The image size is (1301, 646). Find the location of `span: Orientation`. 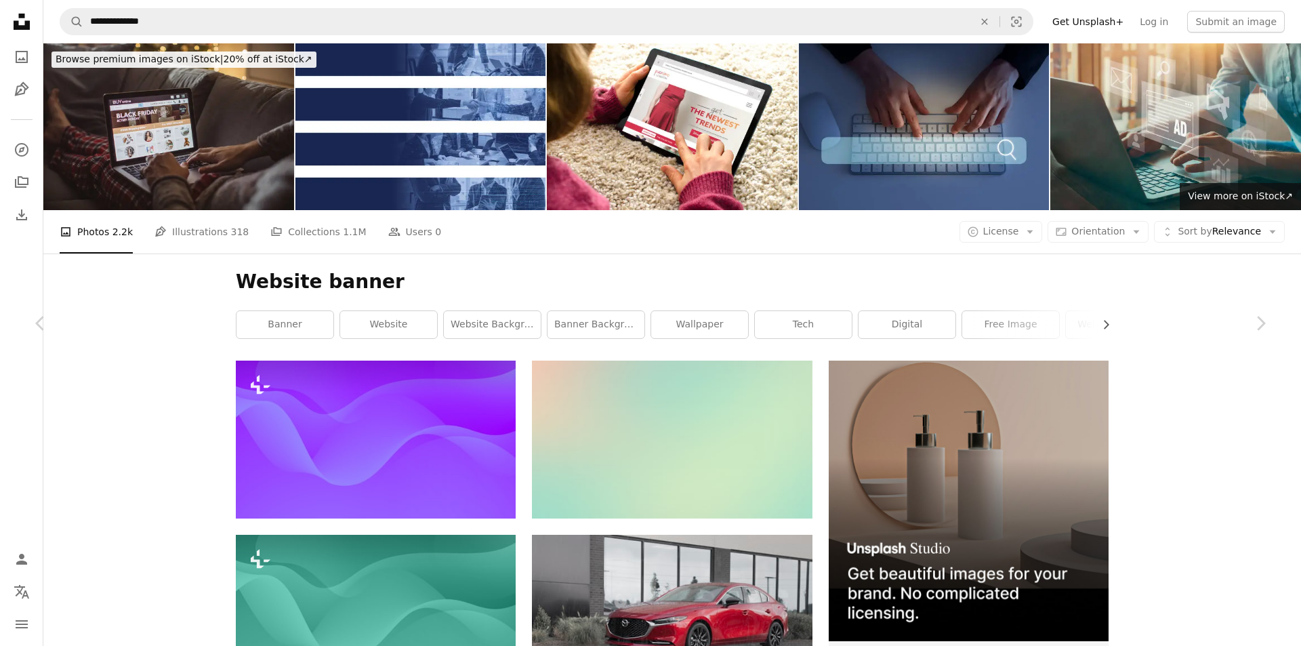

span: Orientation is located at coordinates (1097, 231).